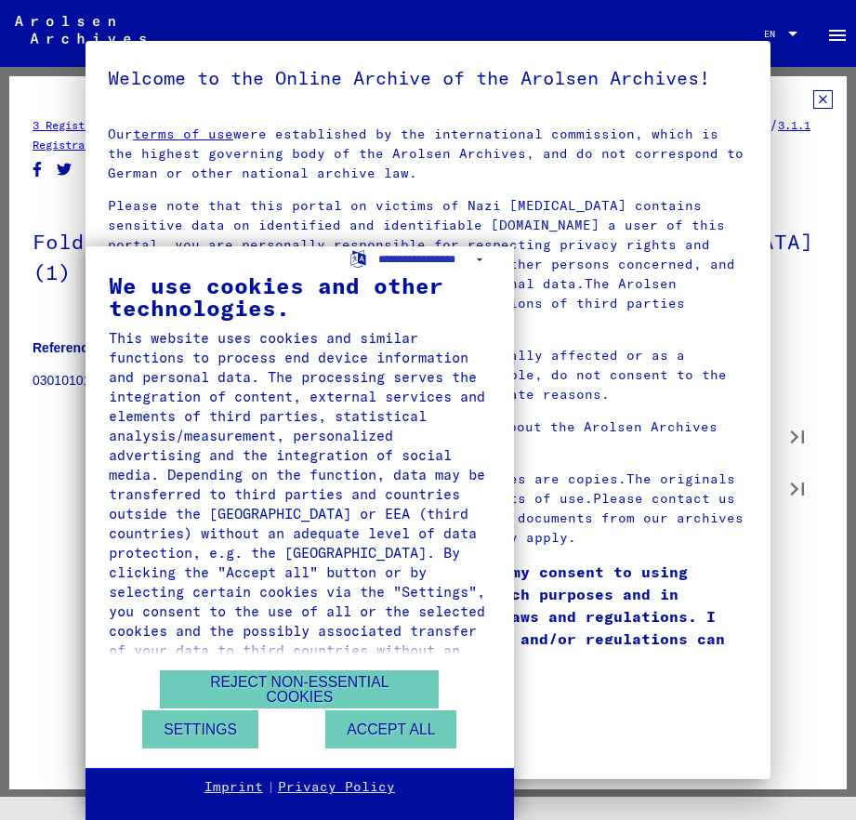 Image resolution: width=856 pixels, height=820 pixels. What do you see at coordinates (337, 788) in the screenshot?
I see `a: Privacy Policy` at bounding box center [337, 788].